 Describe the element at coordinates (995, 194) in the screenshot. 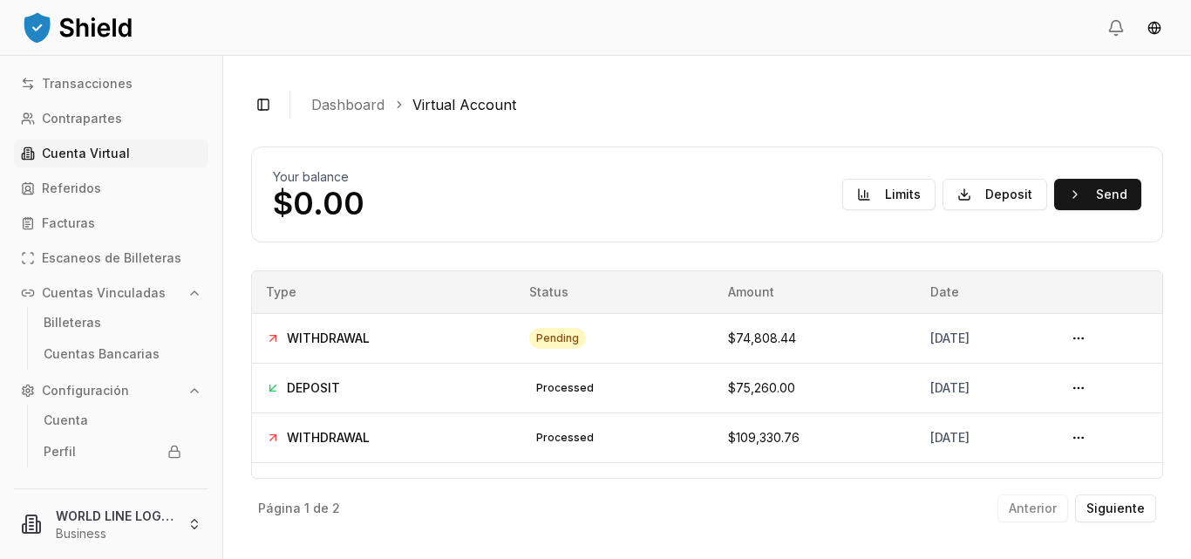

I see `button: Deposit` at that location.